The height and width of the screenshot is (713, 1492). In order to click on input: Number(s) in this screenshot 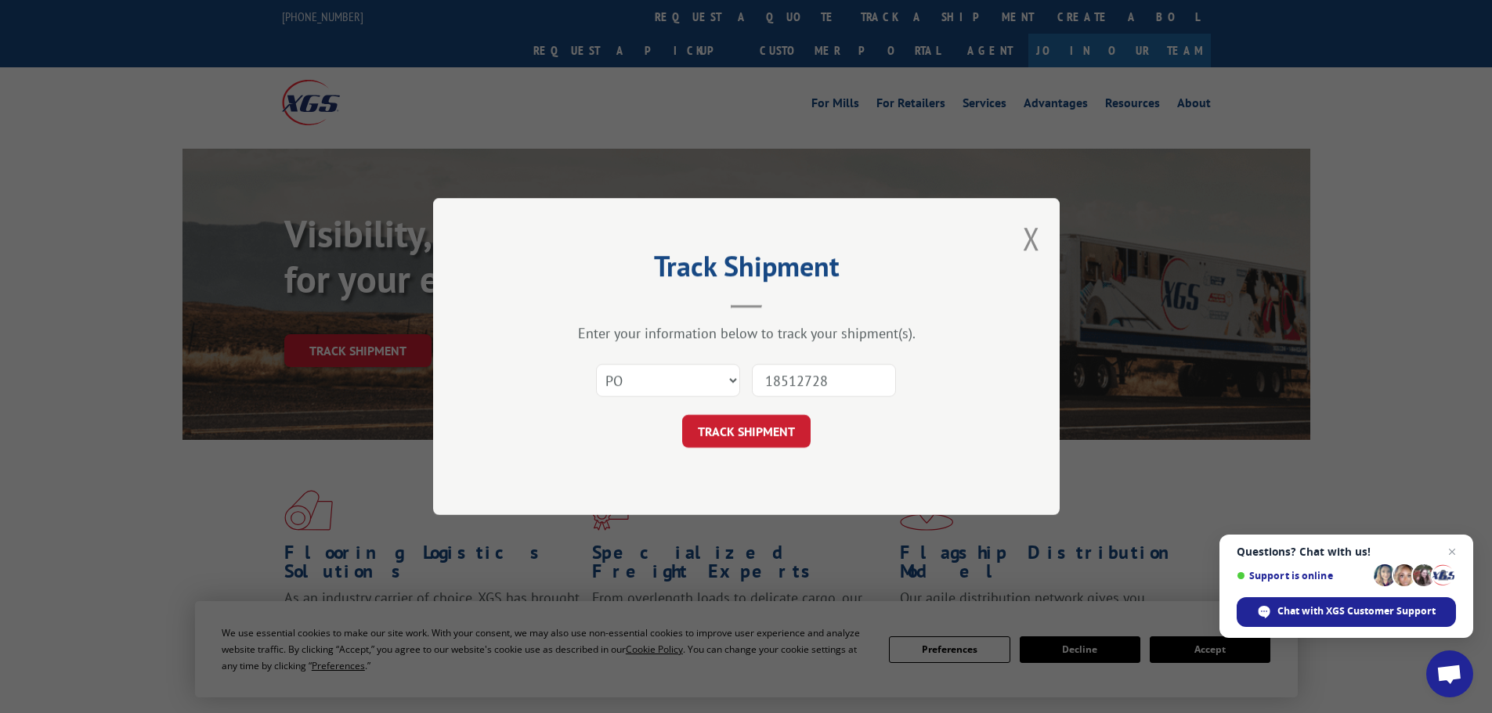, I will do `click(824, 381)`.